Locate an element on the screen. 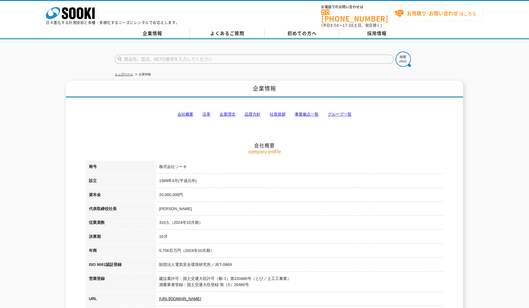  span: 8:50 is located at coordinates (335, 25).